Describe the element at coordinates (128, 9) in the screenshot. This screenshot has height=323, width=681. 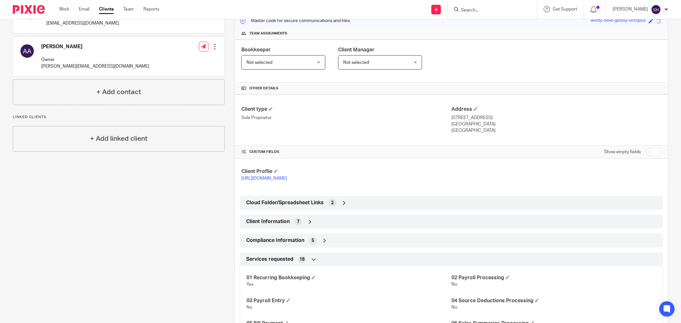
I see `a: Team` at that location.